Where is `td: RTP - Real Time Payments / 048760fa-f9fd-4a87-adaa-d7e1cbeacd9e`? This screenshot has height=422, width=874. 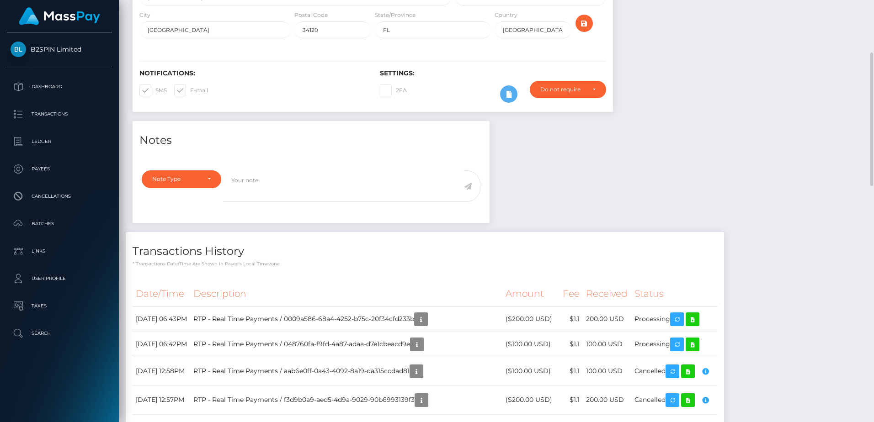
td: RTP - Real Time Payments / 048760fa-f9fd-4a87-adaa-d7e1cbeacd9e is located at coordinates (346, 344).